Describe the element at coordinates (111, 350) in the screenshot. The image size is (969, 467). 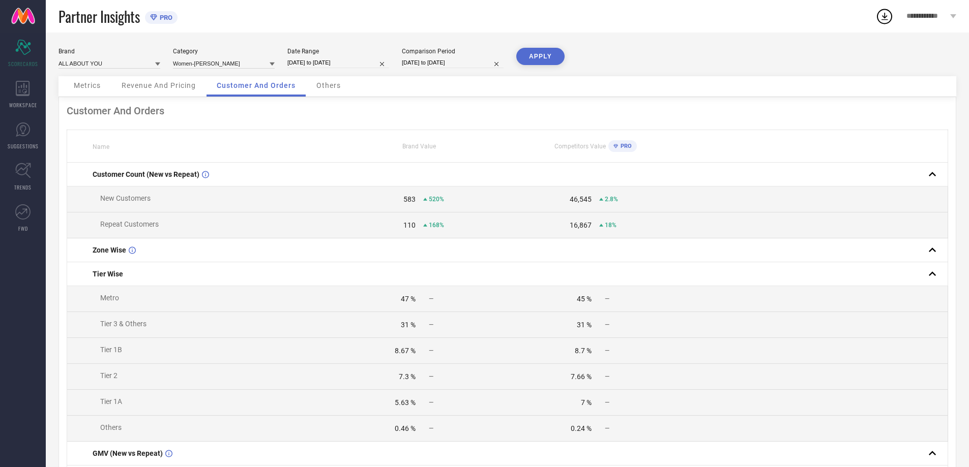
I see `span: Tier 1B` at that location.